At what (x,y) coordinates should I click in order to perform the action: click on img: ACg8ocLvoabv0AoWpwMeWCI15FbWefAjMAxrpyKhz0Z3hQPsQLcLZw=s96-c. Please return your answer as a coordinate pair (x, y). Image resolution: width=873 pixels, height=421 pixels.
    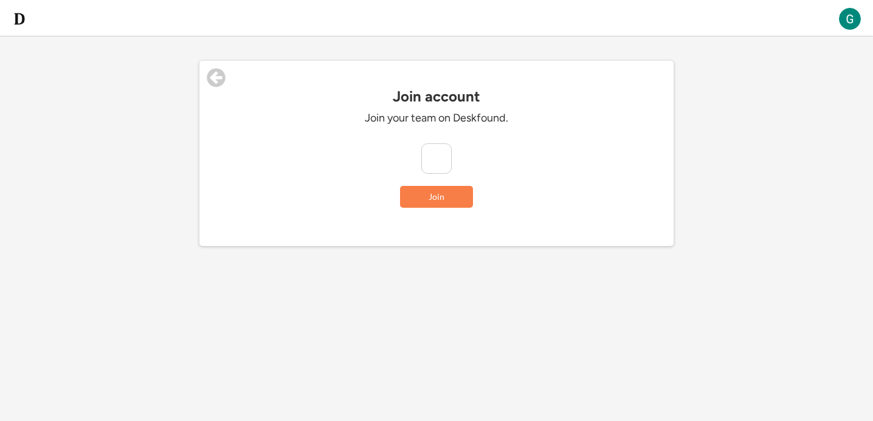
    Looking at the image, I should click on (850, 19).